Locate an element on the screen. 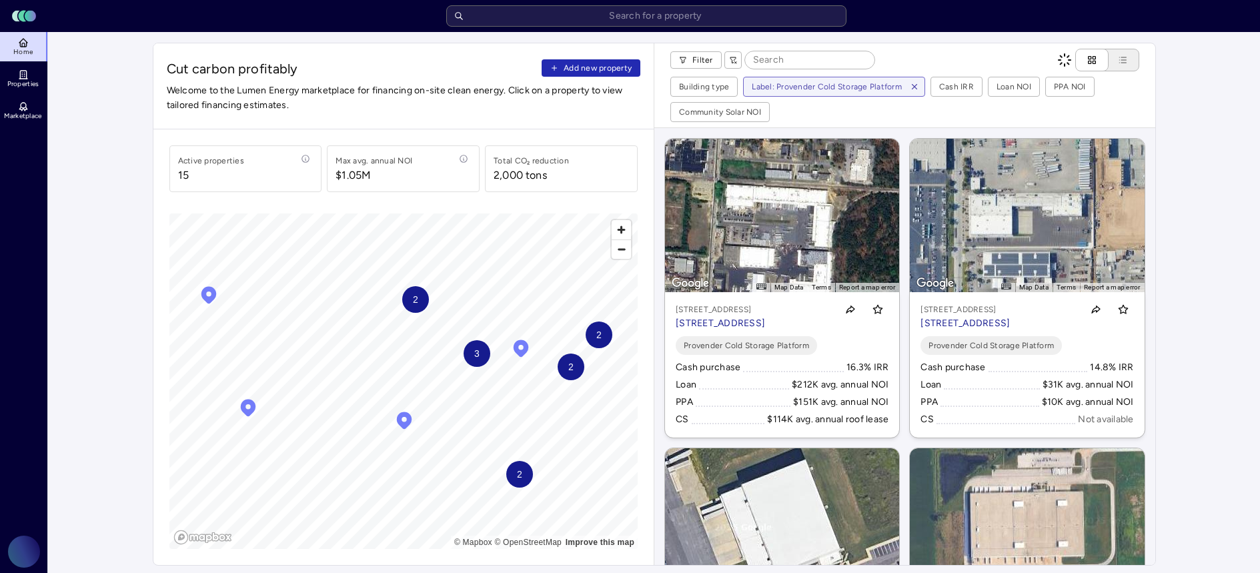 The image size is (1260, 573). div: $31K avg. annual NOI is located at coordinates (1088, 385).